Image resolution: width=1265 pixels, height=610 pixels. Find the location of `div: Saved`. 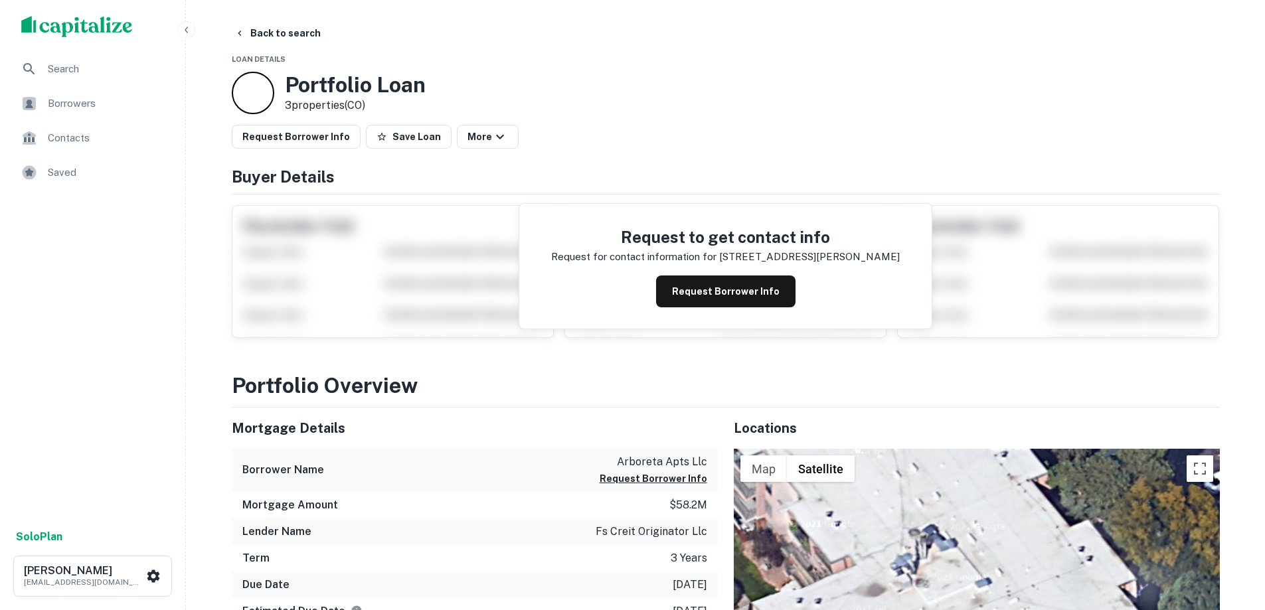

div: Saved is located at coordinates (92, 173).